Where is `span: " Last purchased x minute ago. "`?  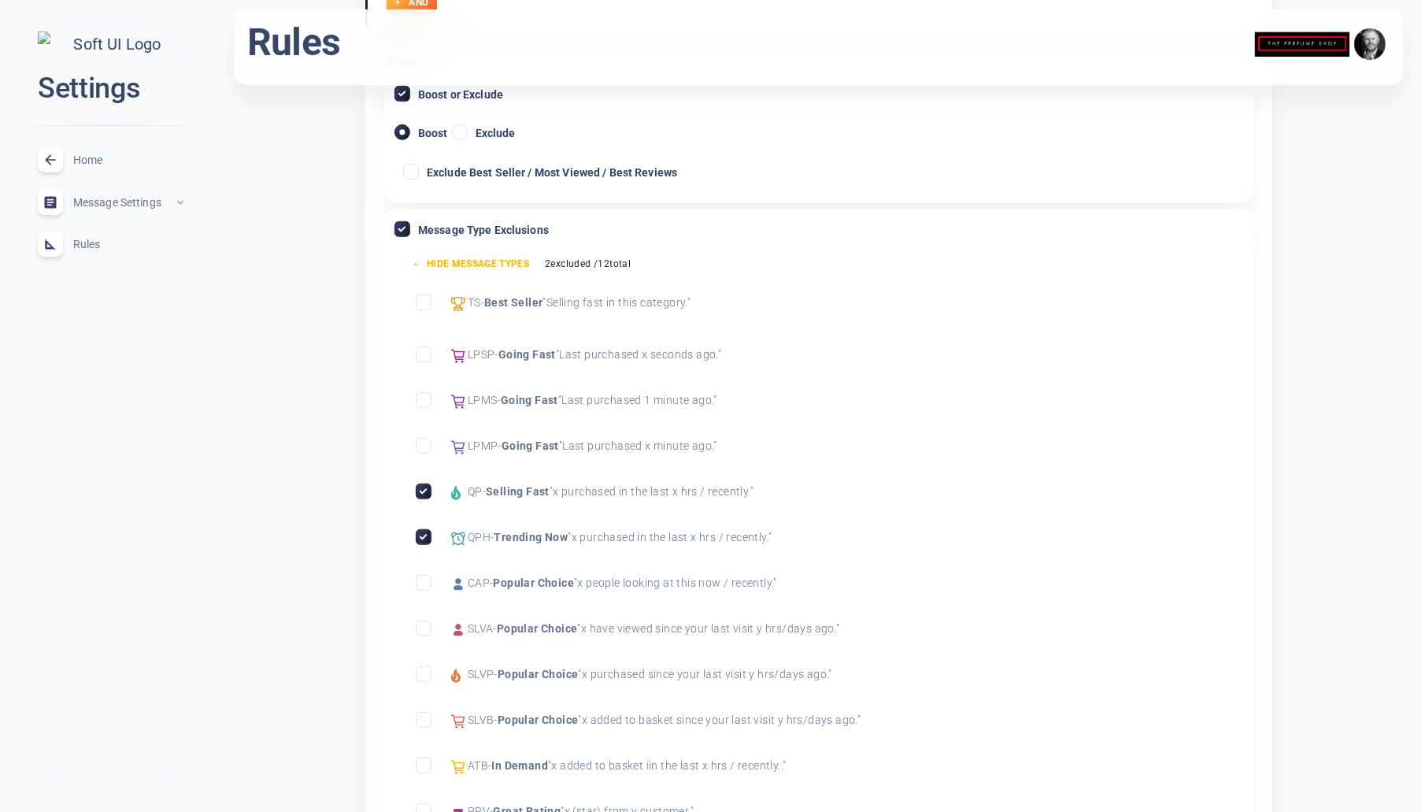 span: " Last purchased x minute ago. " is located at coordinates (638, 448).